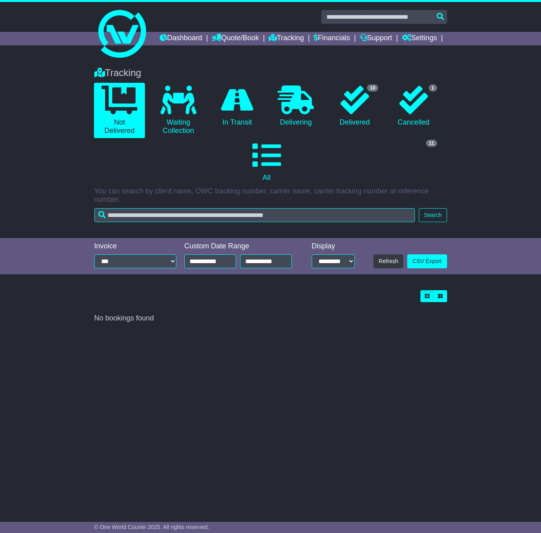 The image size is (541, 533). What do you see at coordinates (235, 39) in the screenshot?
I see `a: Quote/Book` at bounding box center [235, 39].